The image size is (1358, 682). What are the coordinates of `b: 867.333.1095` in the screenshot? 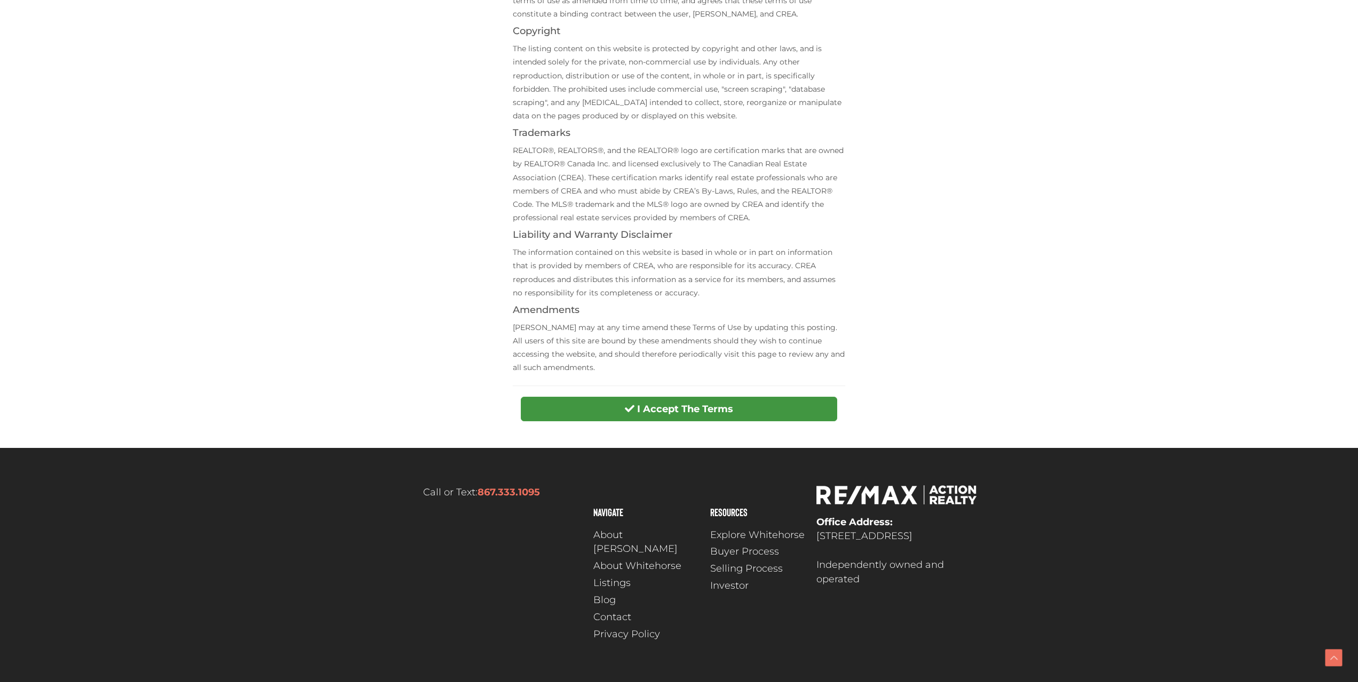 It's located at (508, 492).